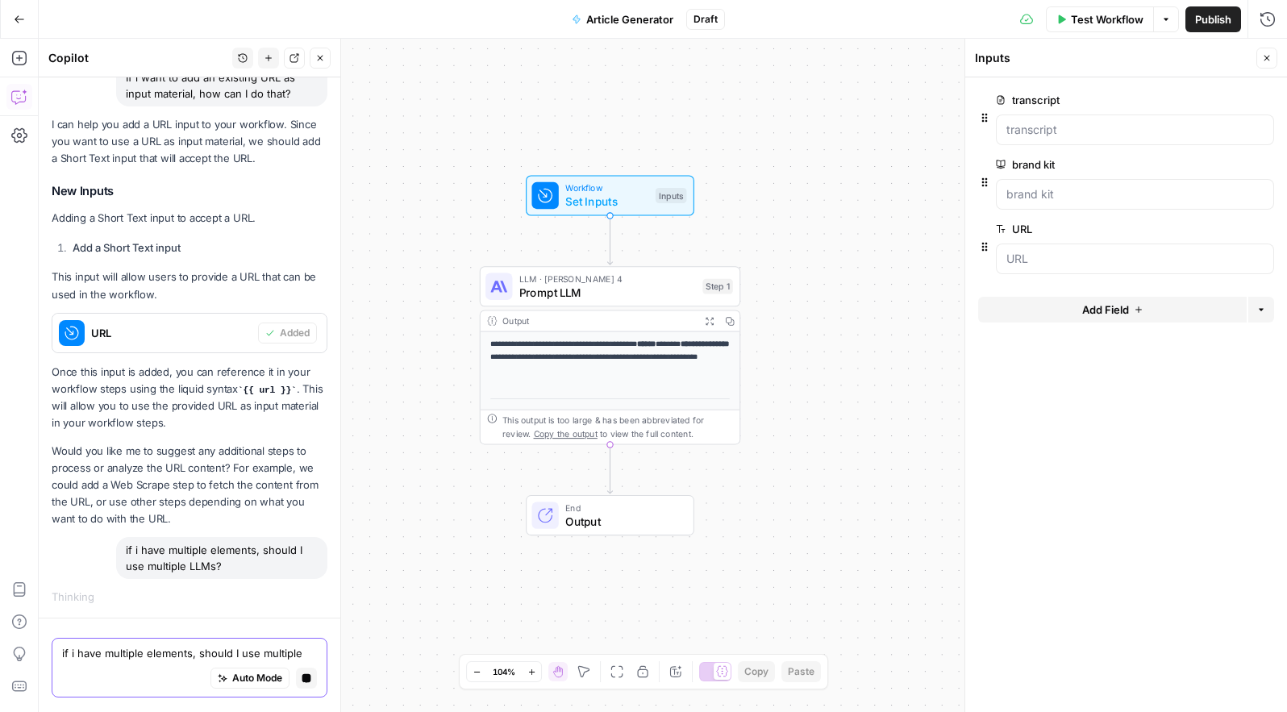  What do you see at coordinates (1135, 259) in the screenshot?
I see `input: URL` at bounding box center [1135, 259].